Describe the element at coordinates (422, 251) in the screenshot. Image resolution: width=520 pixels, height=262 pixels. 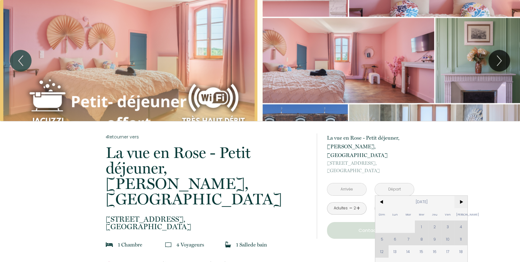
I see `span: 15` at that location.